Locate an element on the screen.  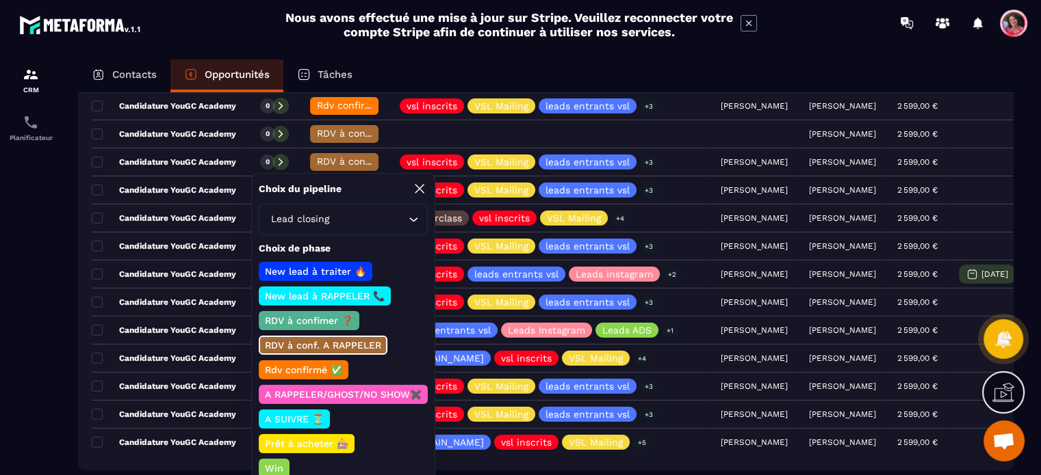
p: RDV à confimer ❓ is located at coordinates (309, 321).